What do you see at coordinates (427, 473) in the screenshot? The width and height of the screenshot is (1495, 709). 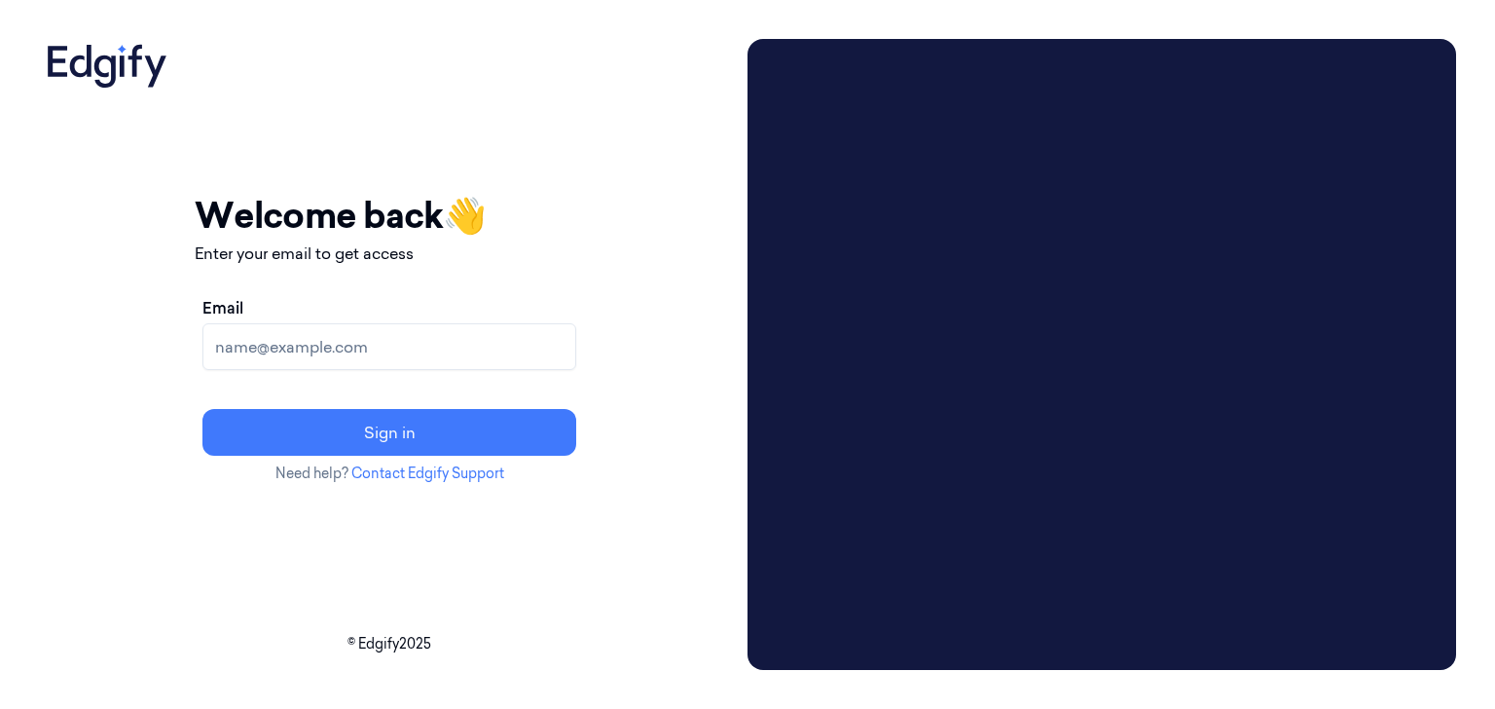 I see `a: Contact Edgify Support` at bounding box center [427, 473].